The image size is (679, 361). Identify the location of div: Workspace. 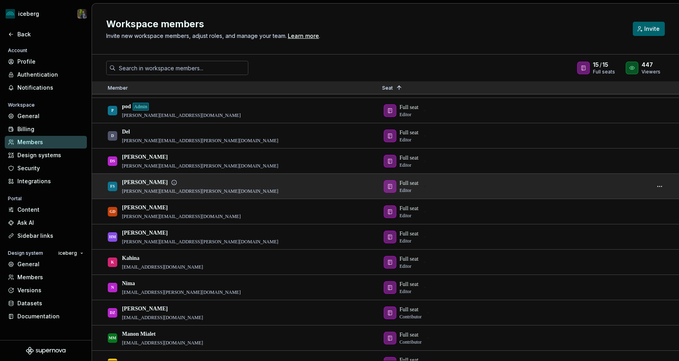
(21, 105).